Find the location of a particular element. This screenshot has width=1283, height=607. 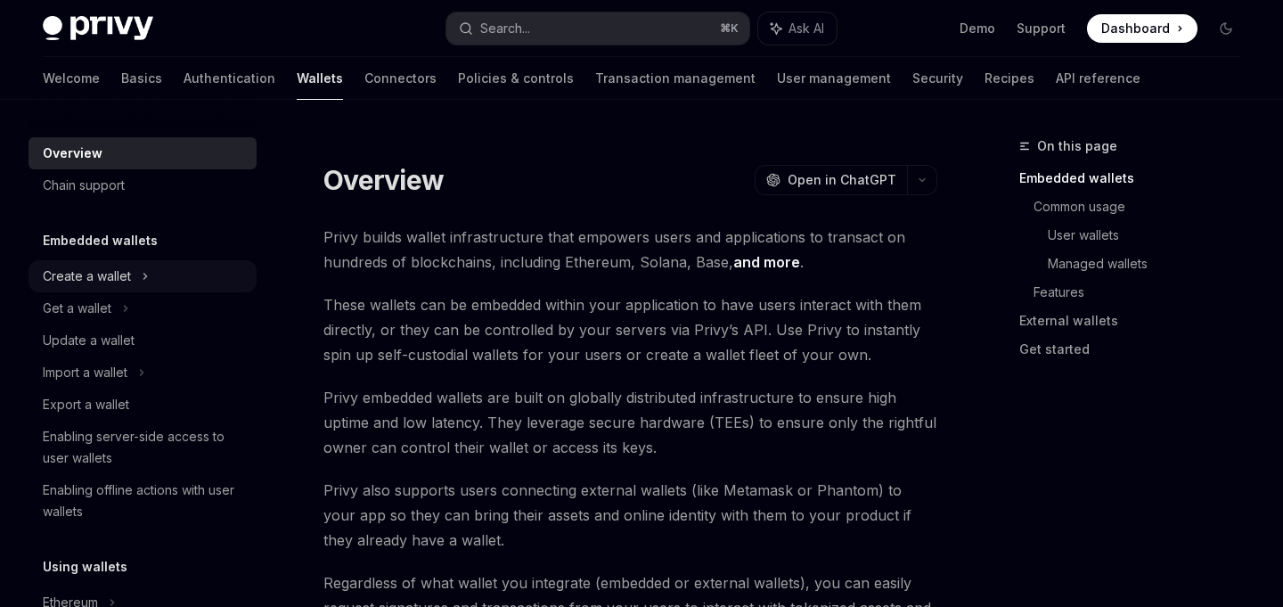

div: Create a wallet is located at coordinates (86, 276).